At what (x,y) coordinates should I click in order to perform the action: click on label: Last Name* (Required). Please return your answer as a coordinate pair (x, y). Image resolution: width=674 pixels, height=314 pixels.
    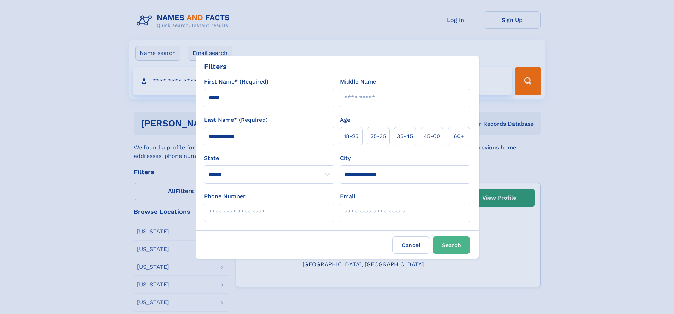
    Looking at the image, I should click on (236, 120).